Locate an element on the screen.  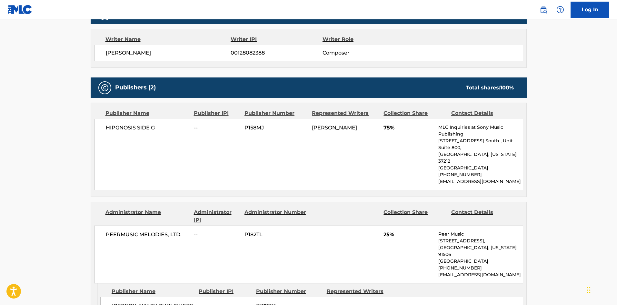
span: P182TL is located at coordinates (276, 235).